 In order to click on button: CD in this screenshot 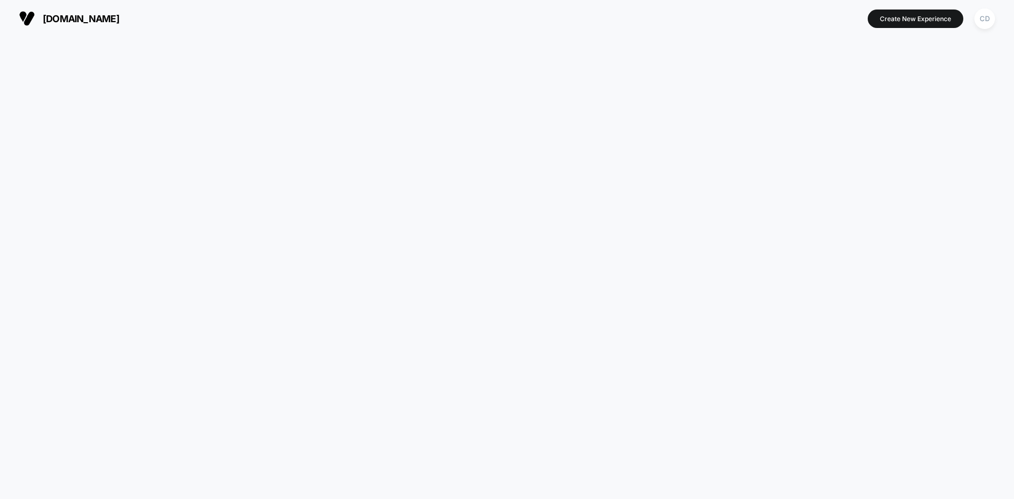, I will do `click(984, 18)`.